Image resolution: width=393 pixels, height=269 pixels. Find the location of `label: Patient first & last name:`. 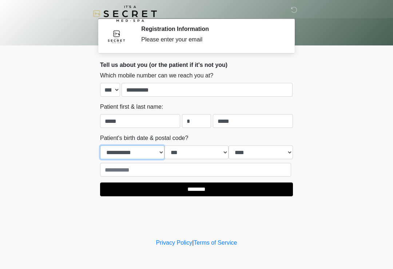

label: Patient first & last name: is located at coordinates (131, 107).